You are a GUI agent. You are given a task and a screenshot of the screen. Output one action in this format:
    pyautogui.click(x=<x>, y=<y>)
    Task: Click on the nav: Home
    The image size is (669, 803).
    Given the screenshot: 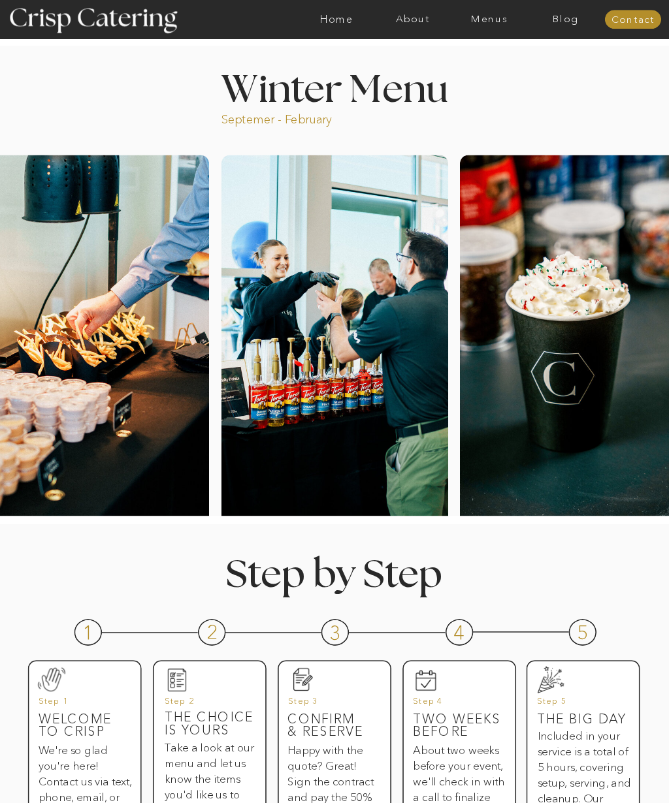 What is the action you would take?
    pyautogui.click(x=336, y=19)
    